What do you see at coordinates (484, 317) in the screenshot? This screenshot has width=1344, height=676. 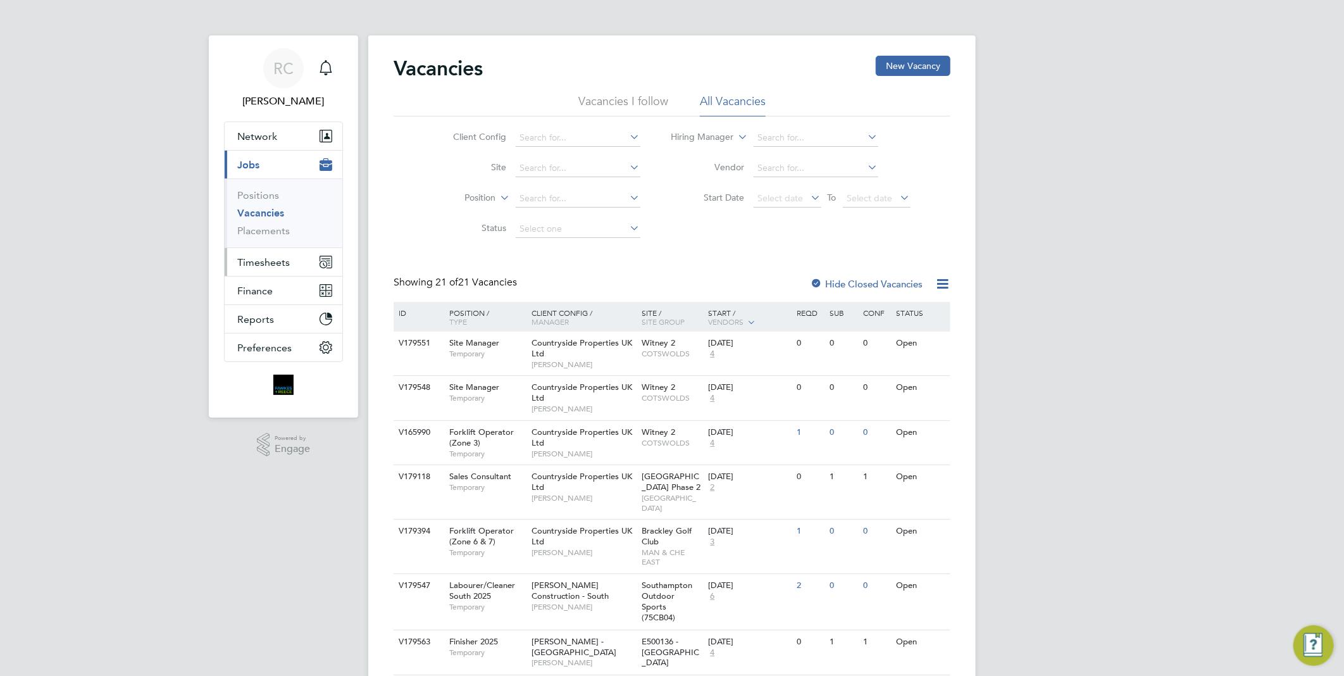 I see `div: Position /` at bounding box center [484, 317].